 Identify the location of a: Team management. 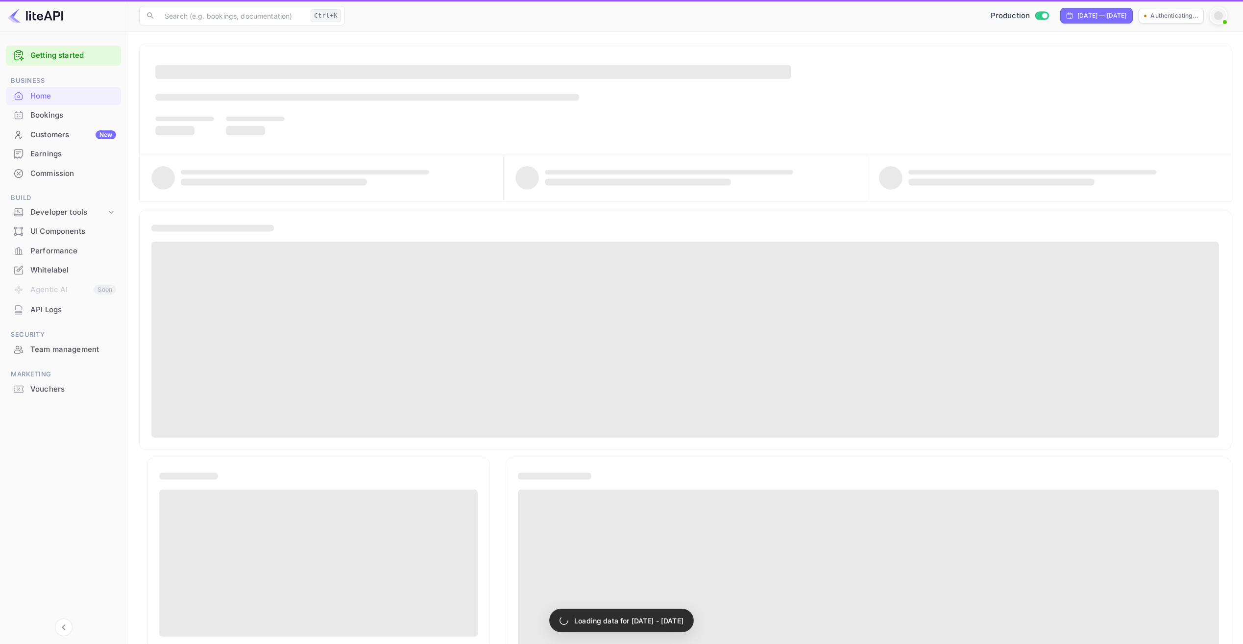
(63, 349).